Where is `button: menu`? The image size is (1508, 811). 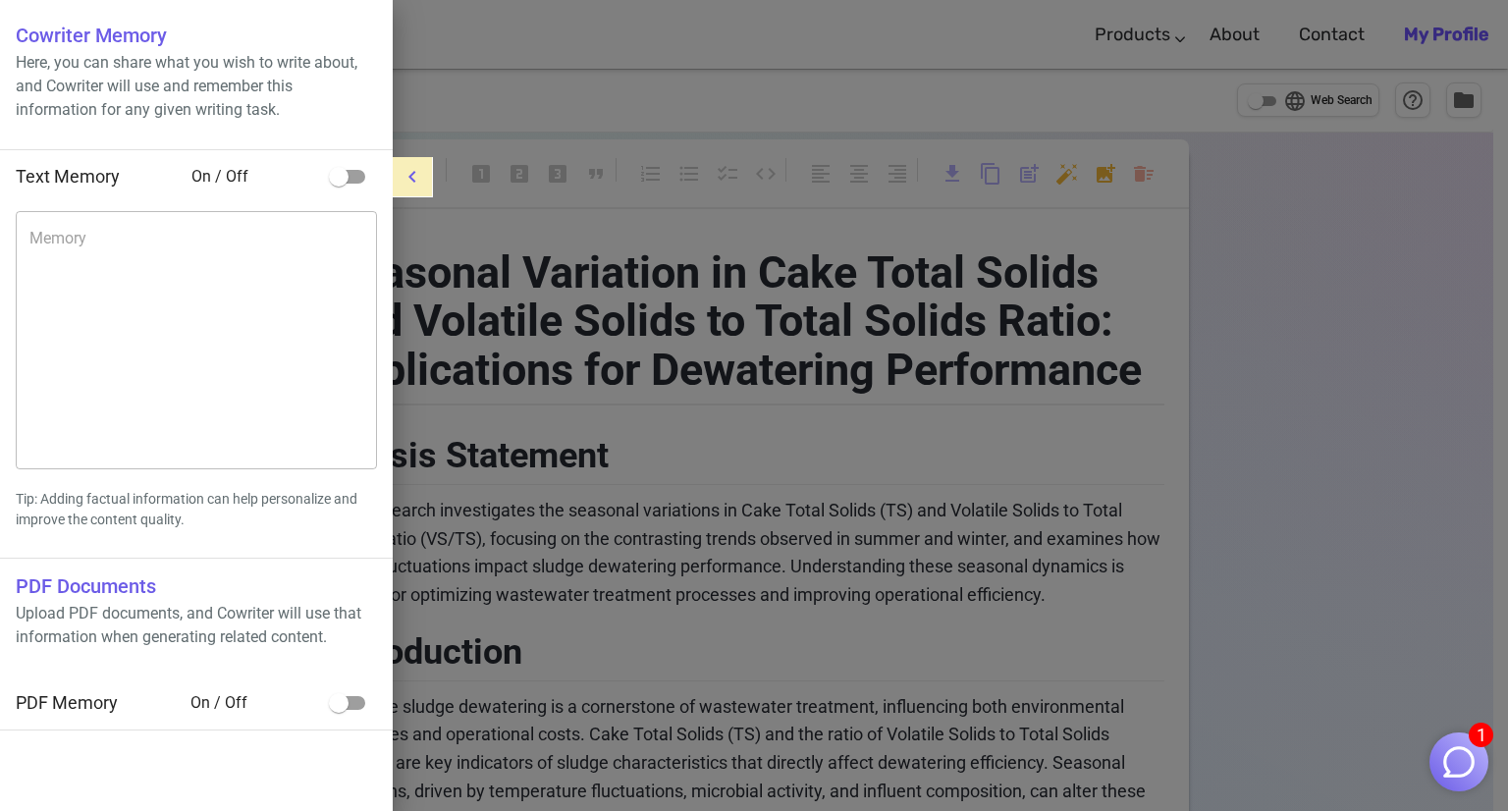 button: menu is located at coordinates (412, 177).